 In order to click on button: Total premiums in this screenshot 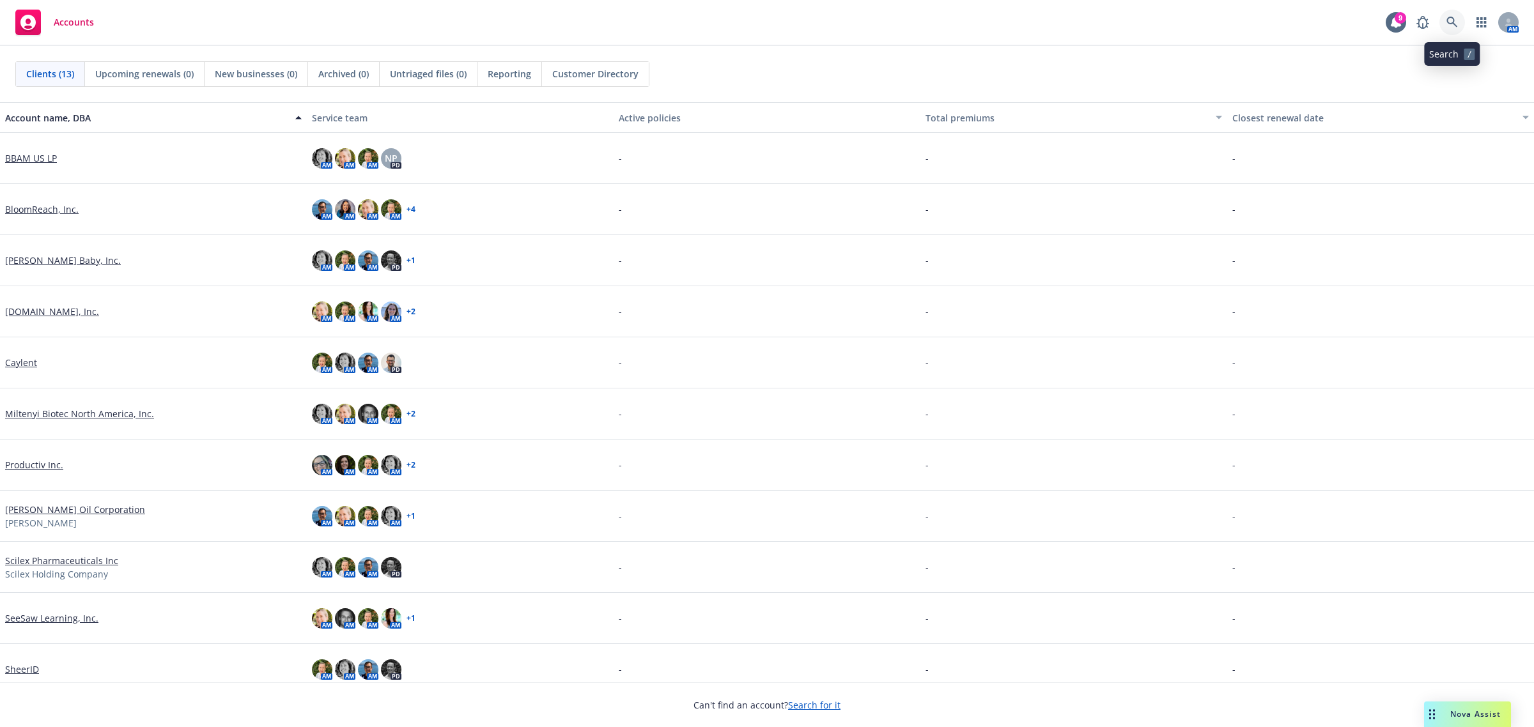, I will do `click(1074, 118)`.